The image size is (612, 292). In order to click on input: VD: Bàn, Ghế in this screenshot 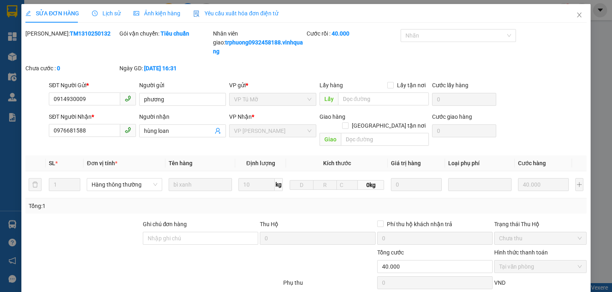, I will do `click(200, 184)`.